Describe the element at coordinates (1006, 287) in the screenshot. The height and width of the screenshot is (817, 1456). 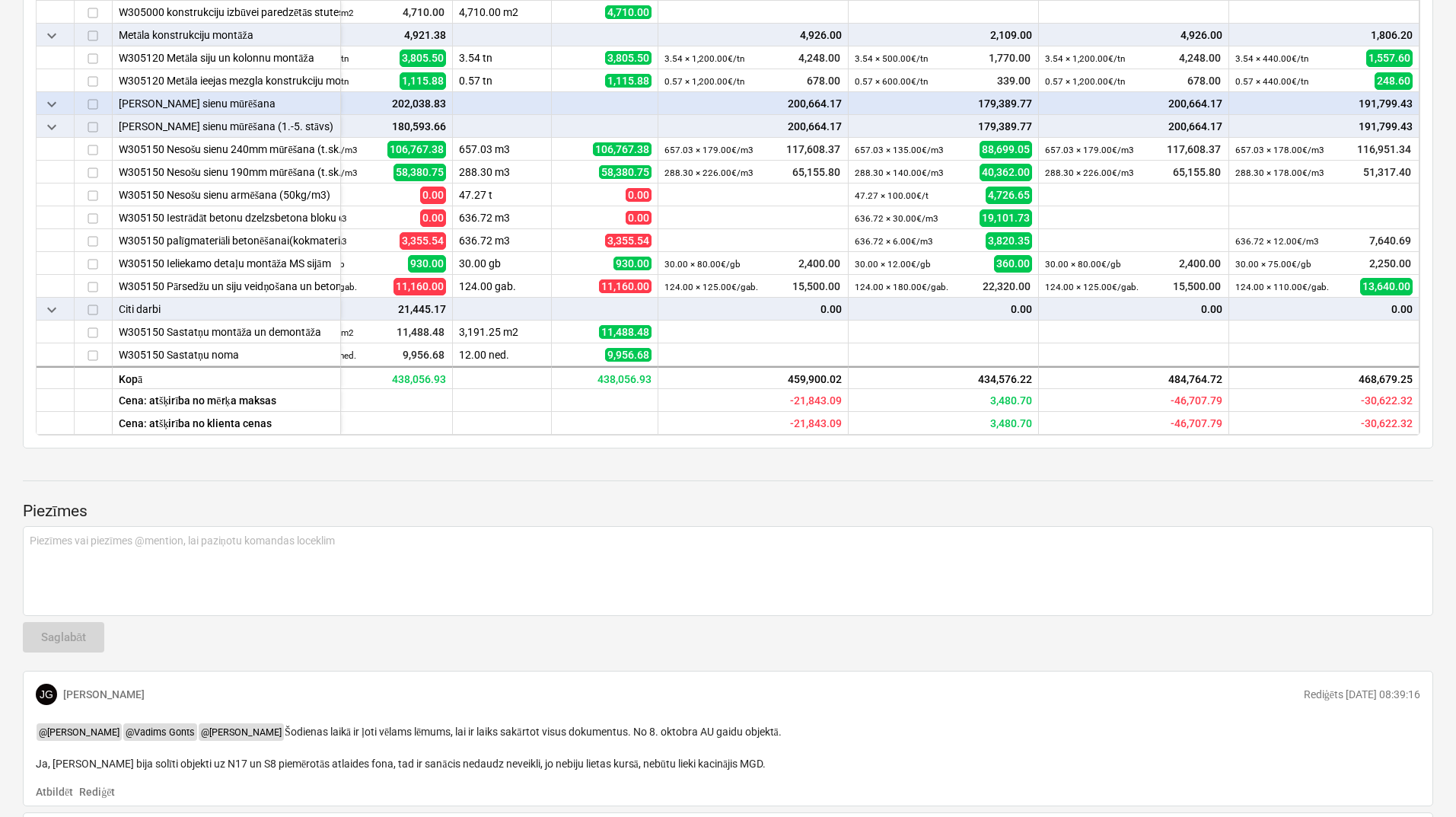
I see `span: 22,320.00` at that location.